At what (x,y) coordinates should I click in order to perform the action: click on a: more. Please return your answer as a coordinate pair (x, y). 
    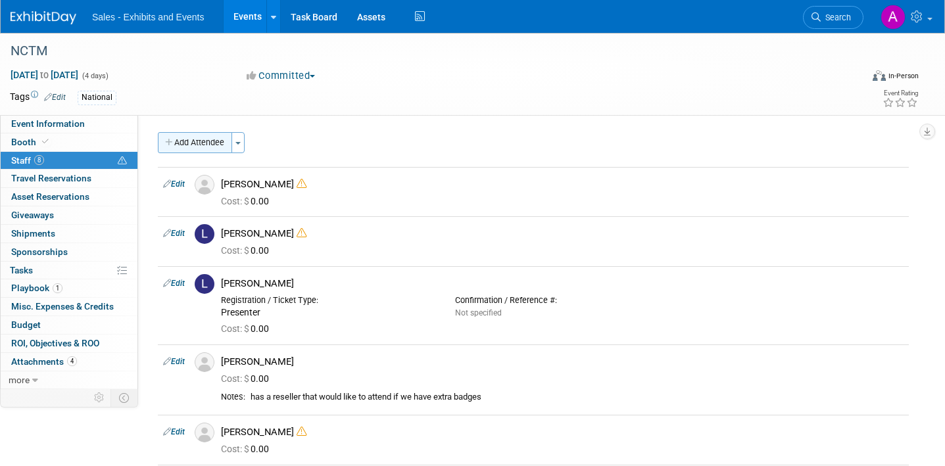
    Looking at the image, I should click on (69, 380).